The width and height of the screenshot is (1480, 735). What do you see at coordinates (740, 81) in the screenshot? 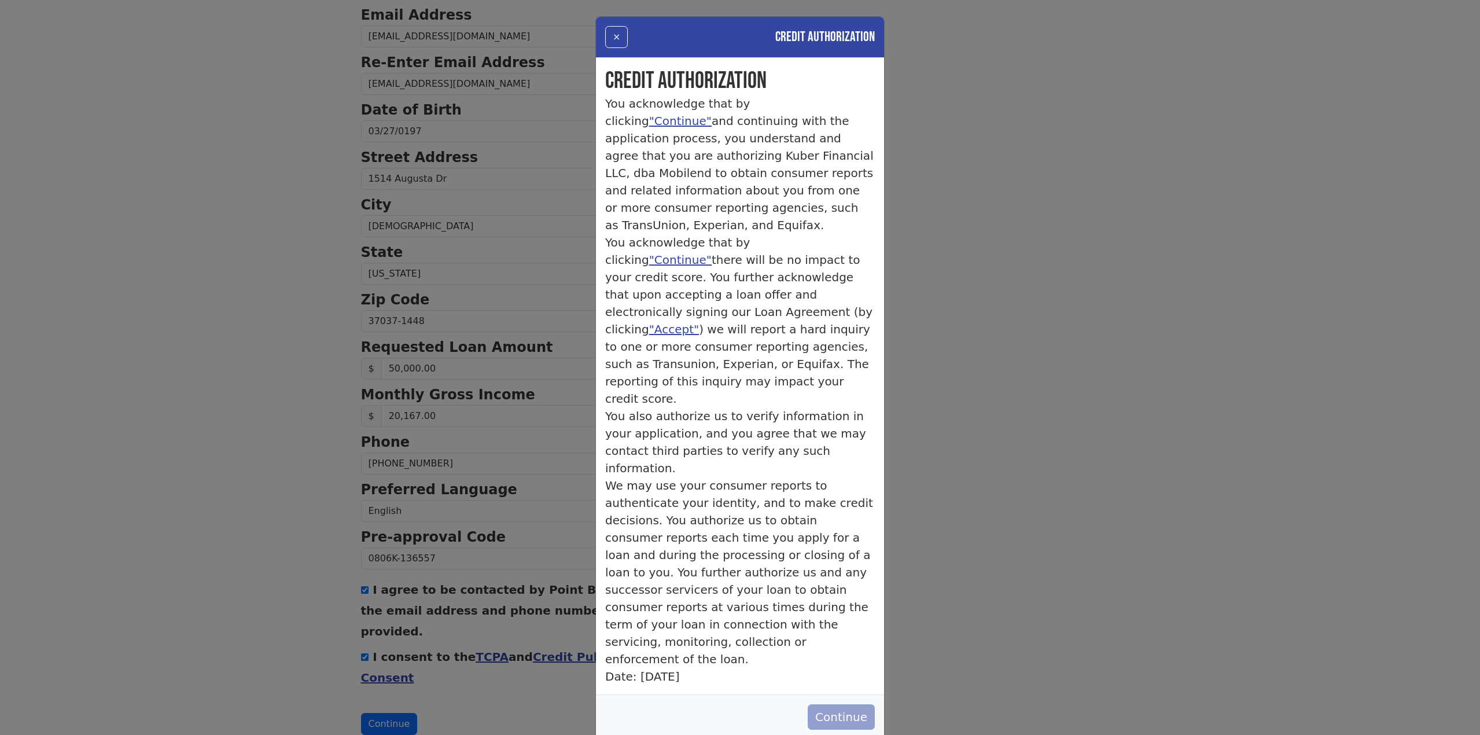
I see `h1: Credit Authorization` at bounding box center [740, 81].